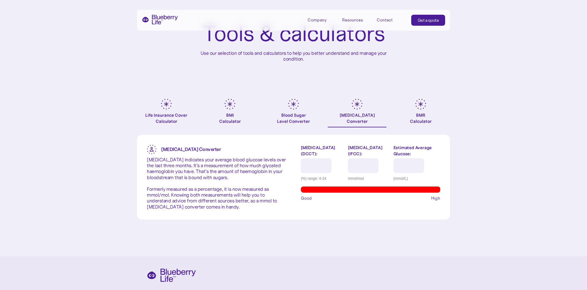 The image size is (587, 290). What do you see at coordinates (160, 20) in the screenshot?
I see `a: home` at bounding box center [160, 20].